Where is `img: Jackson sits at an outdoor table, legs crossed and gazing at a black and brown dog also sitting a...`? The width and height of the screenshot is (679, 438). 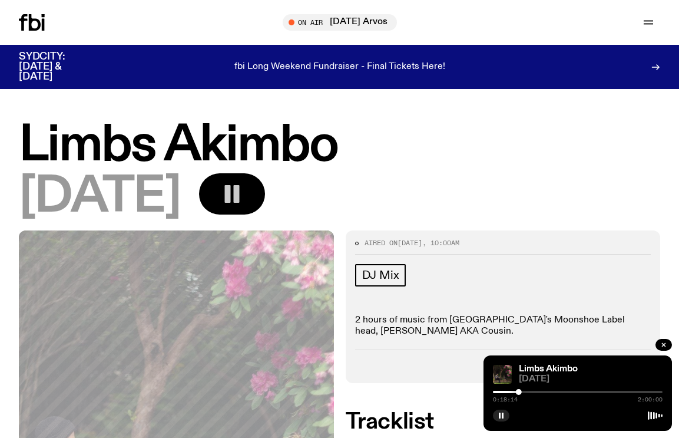
img: Jackson sits at an outdoor table, legs crossed and gazing at a black and brown dog also sitting a... is located at coordinates (502, 374).